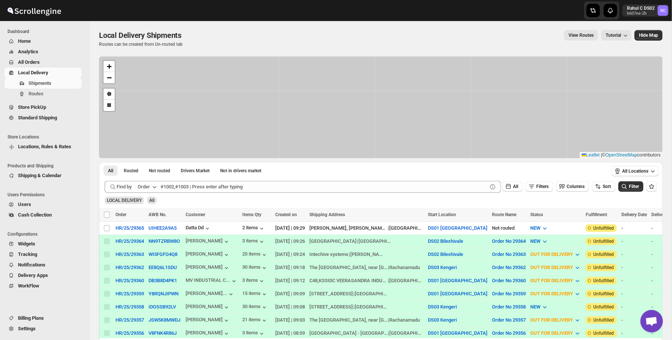 Image resolution: width=672 pixels, height=340 pixels. I want to click on span: All, so click(516, 186).